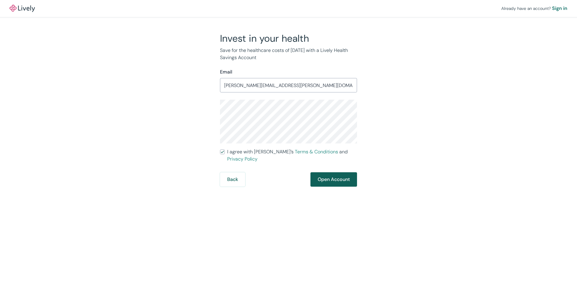 The width and height of the screenshot is (577, 286). What do you see at coordinates (22, 8) in the screenshot?
I see `img: Lively` at bounding box center [22, 8].